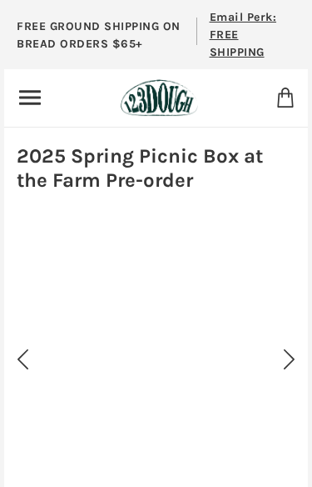  Describe the element at coordinates (101, 37) in the screenshot. I see `a: FREE GROUND SHIPPING ON BREAD ORDERS $65+` at that location.